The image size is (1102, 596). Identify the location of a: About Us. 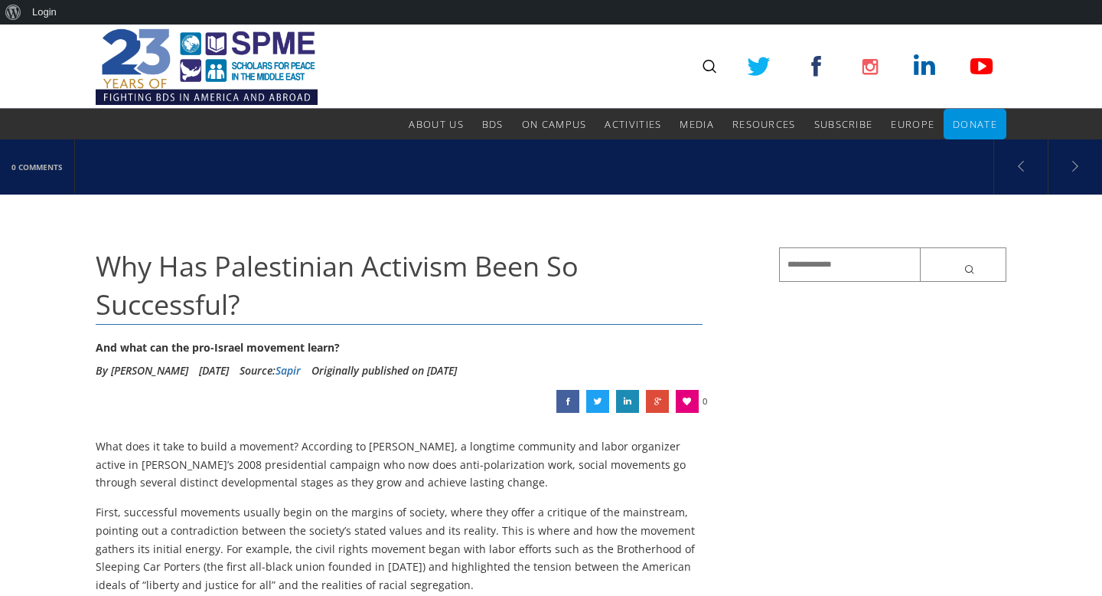
(436, 124).